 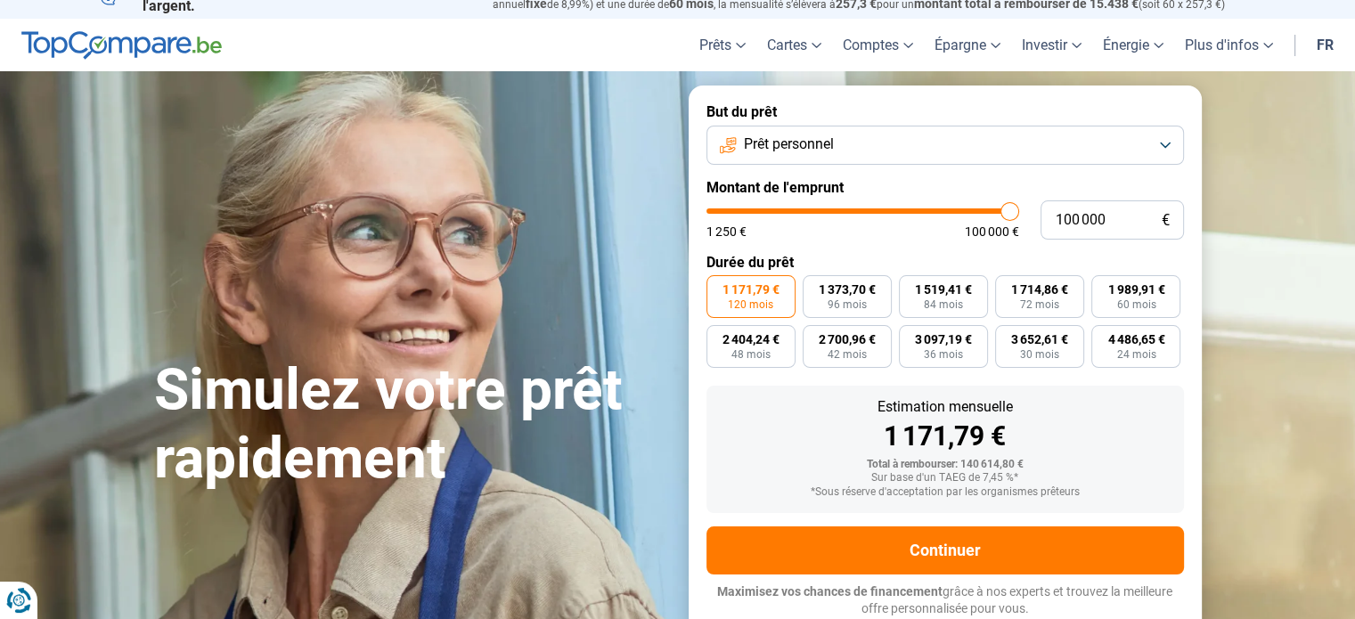 I want to click on a: Prêts, so click(x=723, y=45).